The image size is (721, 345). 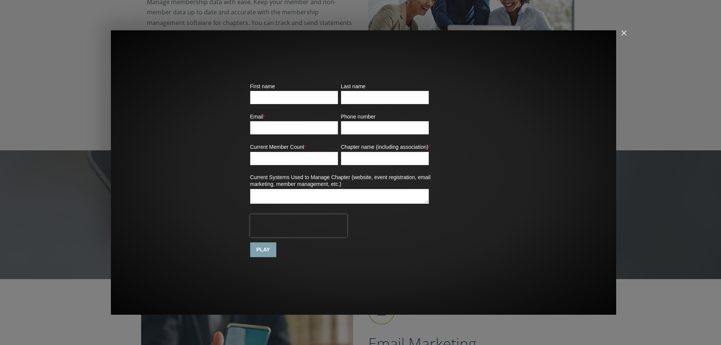 What do you see at coordinates (263, 86) in the screenshot?
I see `span: First name` at bounding box center [263, 86].